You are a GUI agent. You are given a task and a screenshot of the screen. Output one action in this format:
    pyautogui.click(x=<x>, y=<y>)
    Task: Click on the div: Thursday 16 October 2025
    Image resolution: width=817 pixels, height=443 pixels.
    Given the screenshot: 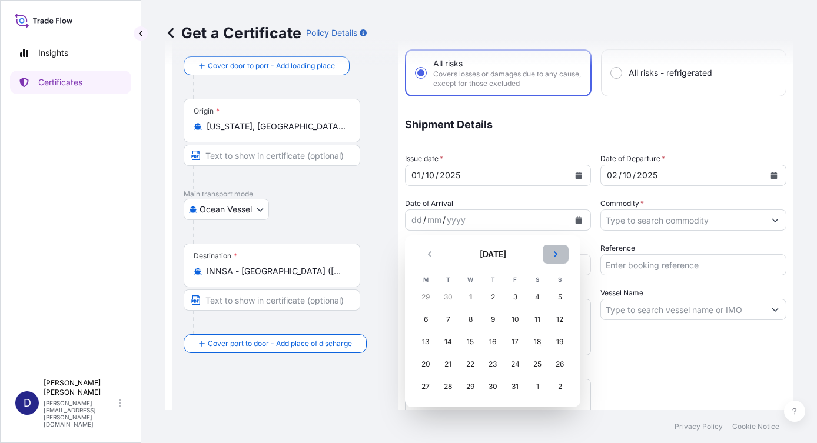 What is the action you would take?
    pyautogui.click(x=493, y=342)
    